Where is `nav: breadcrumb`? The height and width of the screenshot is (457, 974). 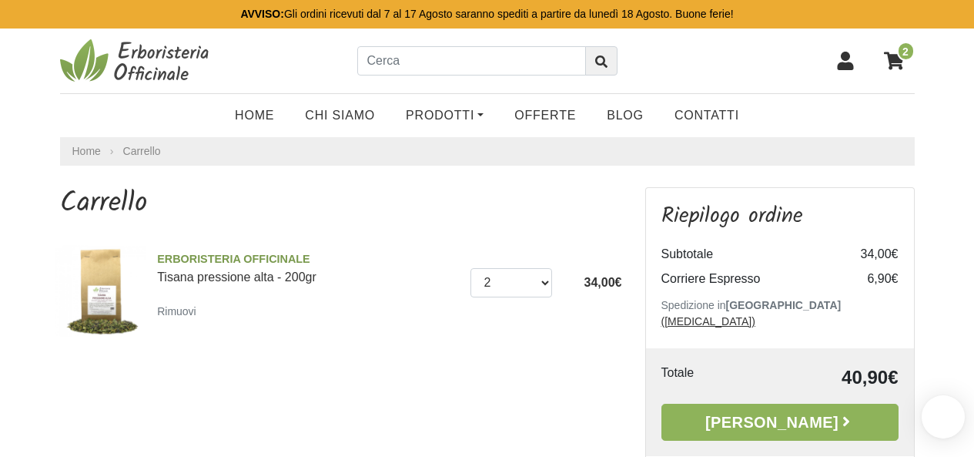 nav: breadcrumb is located at coordinates (487, 151).